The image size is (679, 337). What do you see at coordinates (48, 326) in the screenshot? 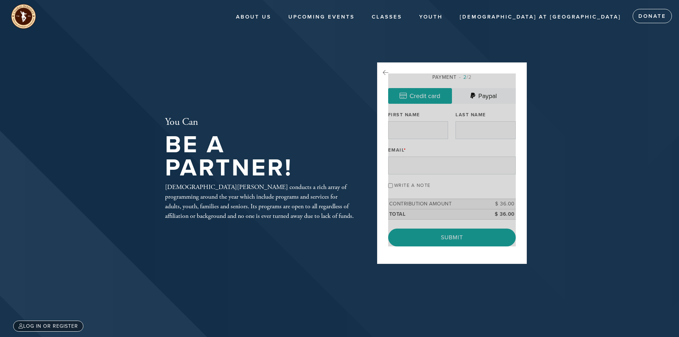
I see `a: Log in or register` at bounding box center [48, 326].